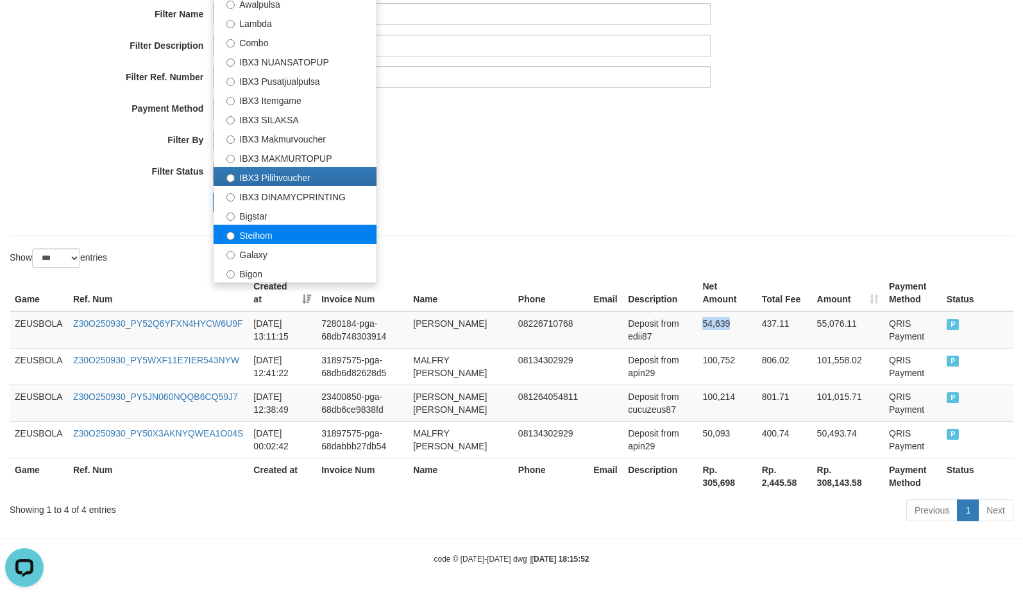  Describe the element at coordinates (848, 439) in the screenshot. I see `td: 50,493.74` at that location.